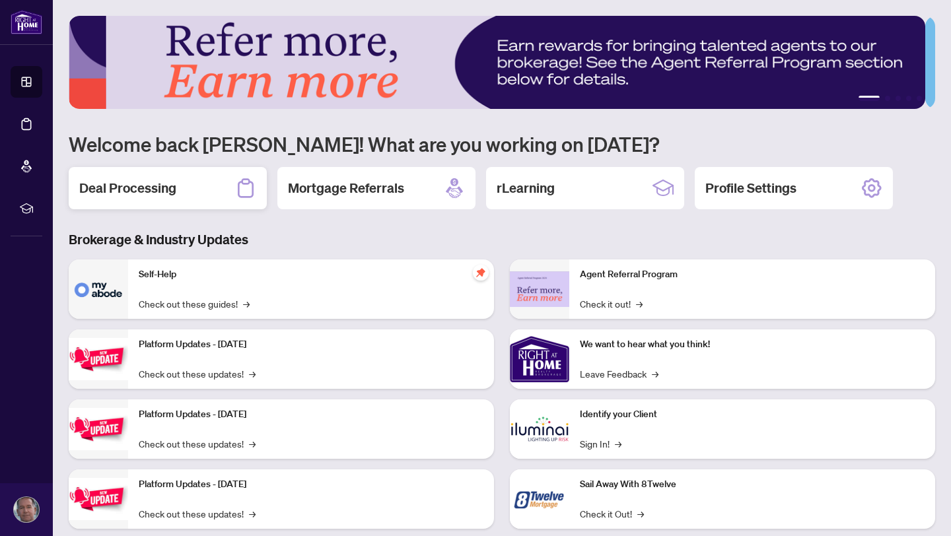  I want to click on a: Leave Feedback→, so click(619, 374).